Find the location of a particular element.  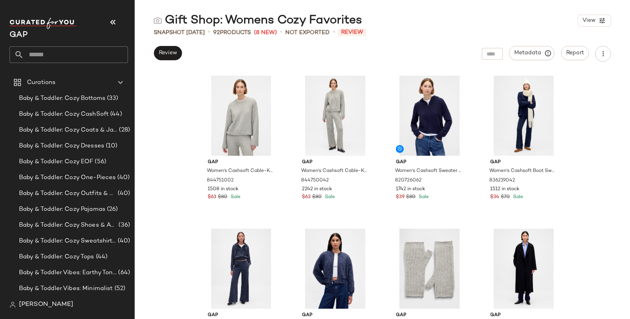

button: Report is located at coordinates (575, 53).